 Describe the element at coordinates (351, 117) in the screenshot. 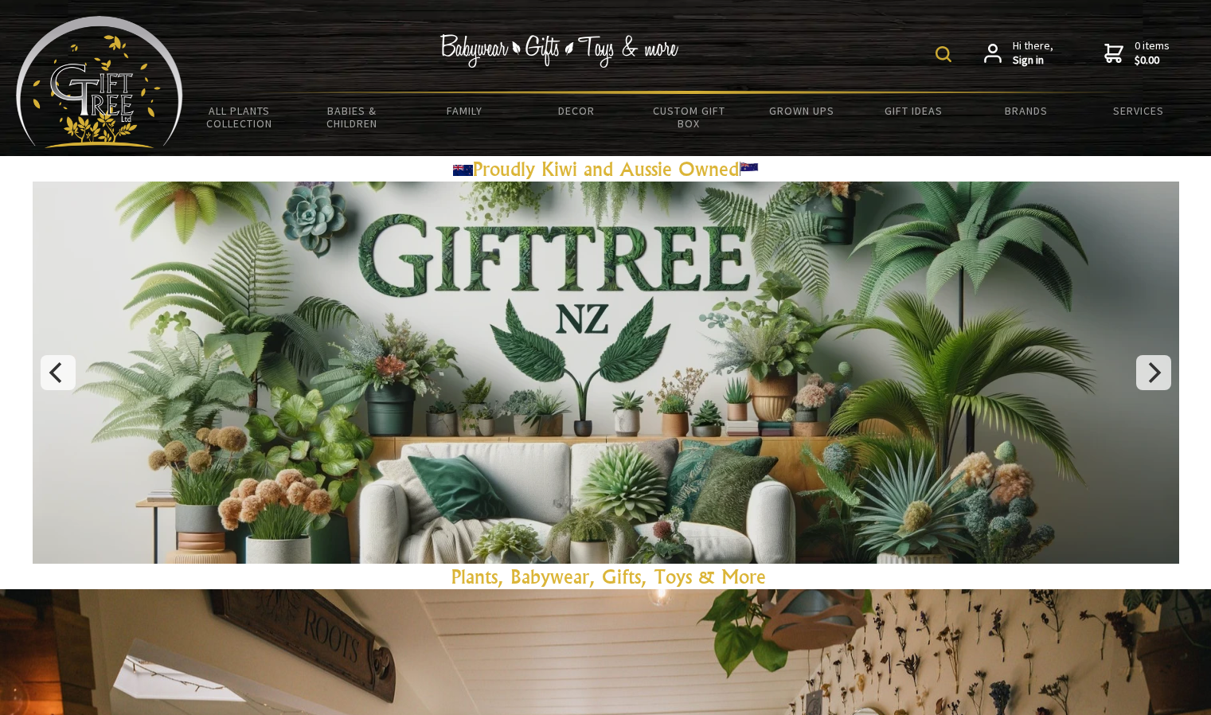

I see `a: Babies & Children` at that location.